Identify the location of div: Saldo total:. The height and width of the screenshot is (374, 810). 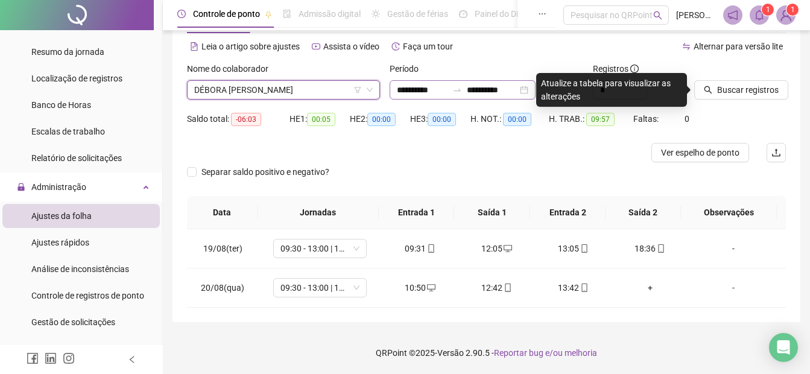
(238, 119).